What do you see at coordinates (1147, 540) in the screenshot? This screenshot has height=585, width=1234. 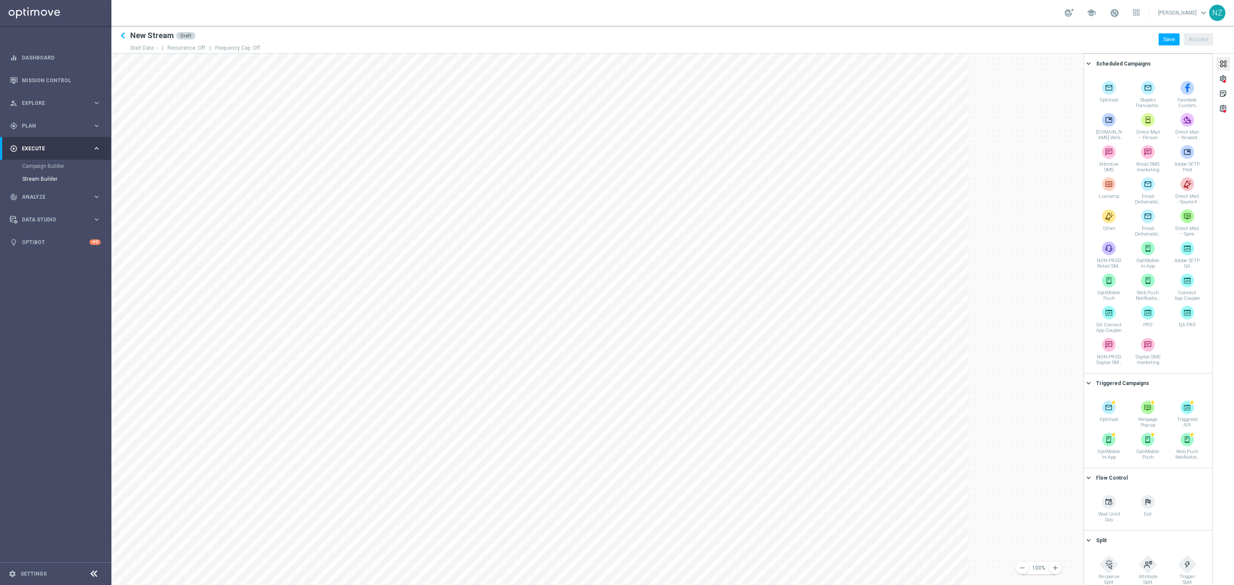 I see `div: Split keyboard_arrow_right` at bounding box center [1147, 540].